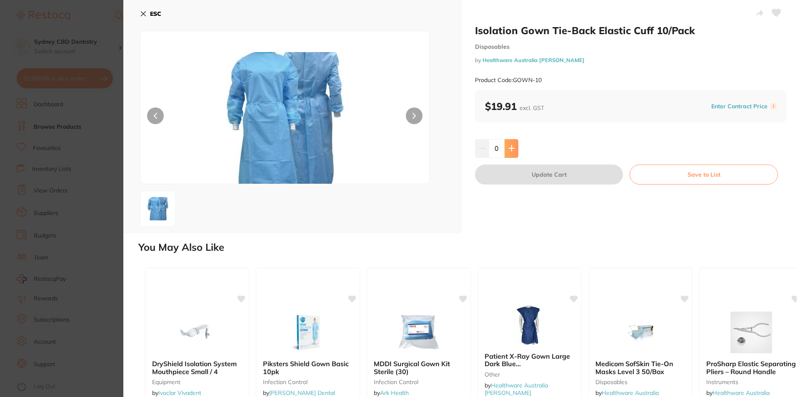 The image size is (800, 397). I want to click on b: Patient X-Ray Gown Large Dark Blue 100gowns/Carton, so click(529, 360).